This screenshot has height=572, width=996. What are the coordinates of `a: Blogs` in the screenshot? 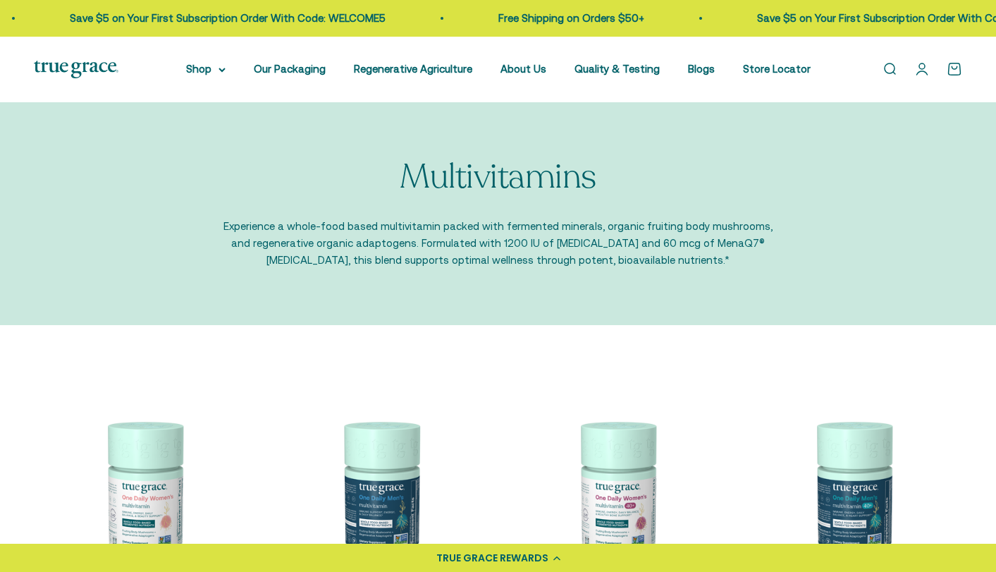 It's located at (701, 68).